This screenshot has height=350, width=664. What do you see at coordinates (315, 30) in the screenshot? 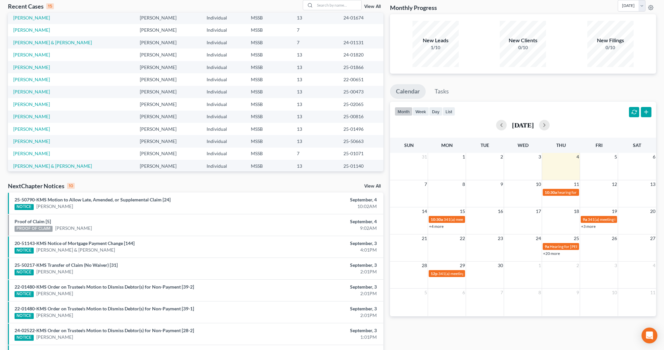
I see `td: 7` at bounding box center [315, 30].